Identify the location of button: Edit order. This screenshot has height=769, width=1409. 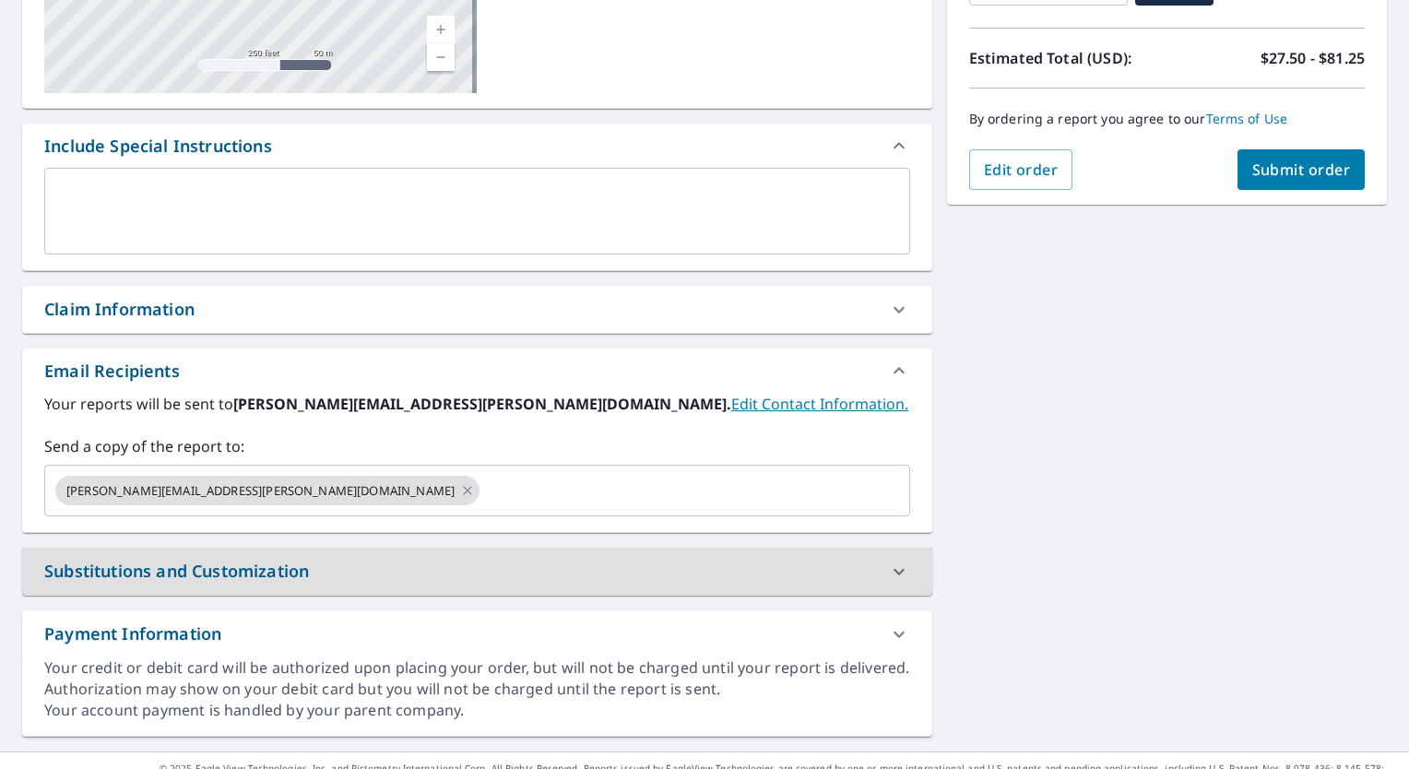
(1020, 170).